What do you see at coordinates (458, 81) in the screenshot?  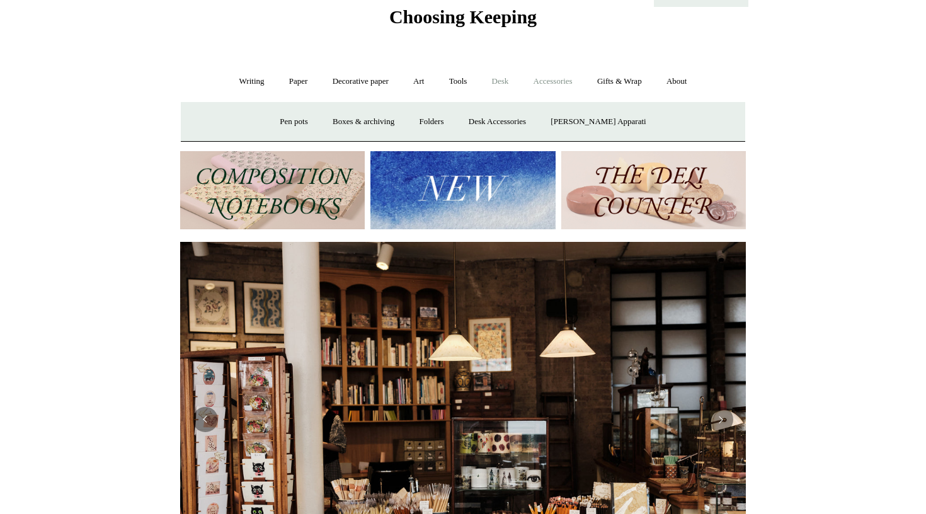 I see `a: Tools` at bounding box center [458, 81].